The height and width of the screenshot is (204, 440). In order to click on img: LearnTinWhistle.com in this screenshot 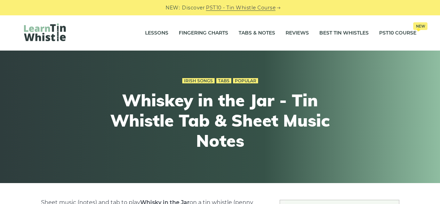, I will do `click(45, 32)`.